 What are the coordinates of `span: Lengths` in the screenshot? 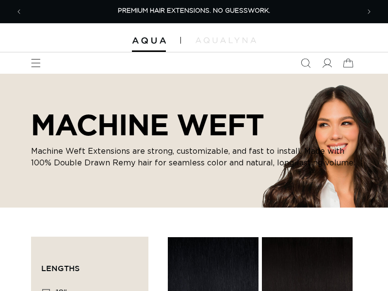 It's located at (60, 269).